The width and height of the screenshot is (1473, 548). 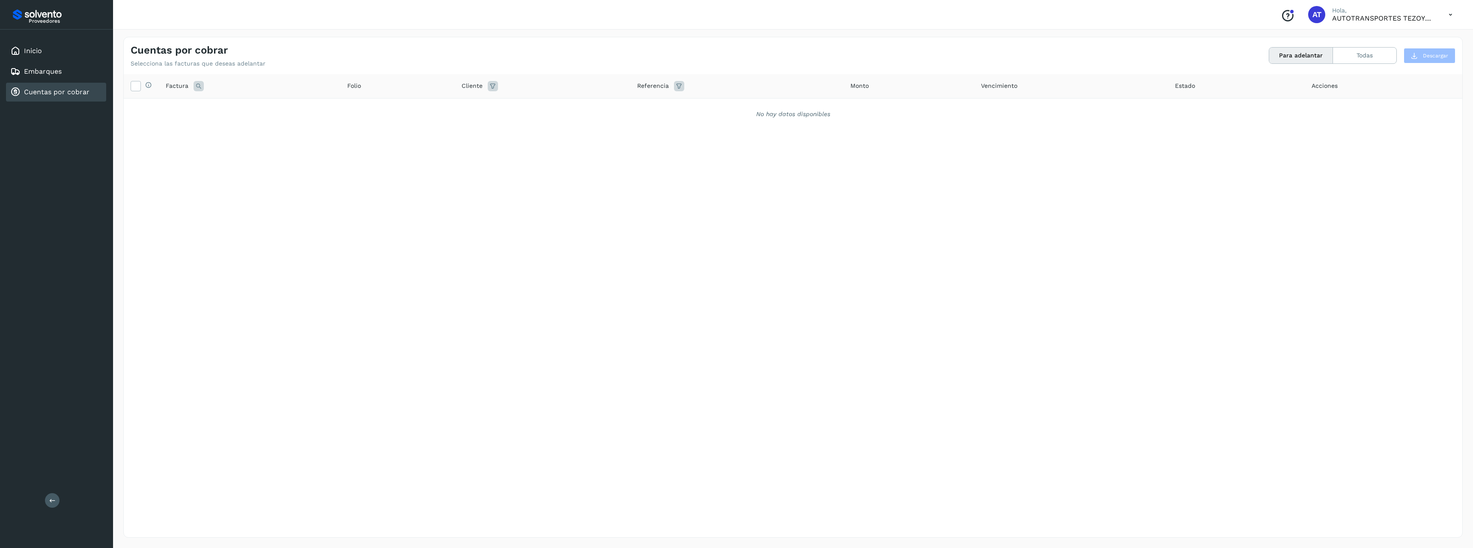 What do you see at coordinates (793, 114) in the screenshot?
I see `div: No hay datos disponibles` at bounding box center [793, 114].